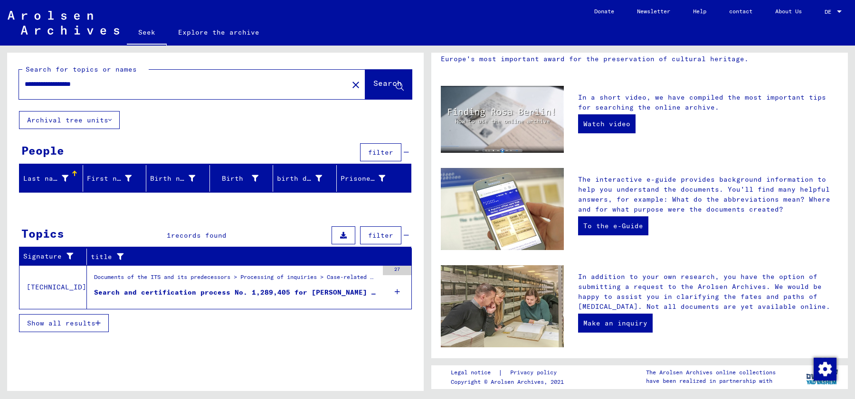 This screenshot has width=855, height=399. What do you see at coordinates (606, 124) in the screenshot?
I see `font: Watch video` at bounding box center [606, 124].